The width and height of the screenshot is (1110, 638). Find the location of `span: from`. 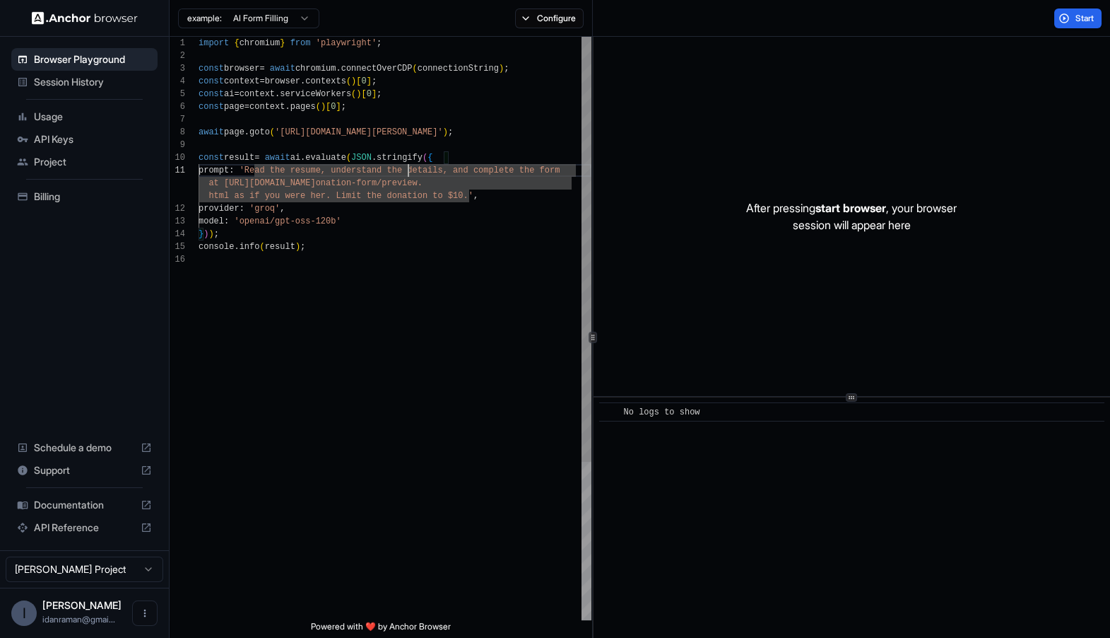

span: from is located at coordinates (300, 43).